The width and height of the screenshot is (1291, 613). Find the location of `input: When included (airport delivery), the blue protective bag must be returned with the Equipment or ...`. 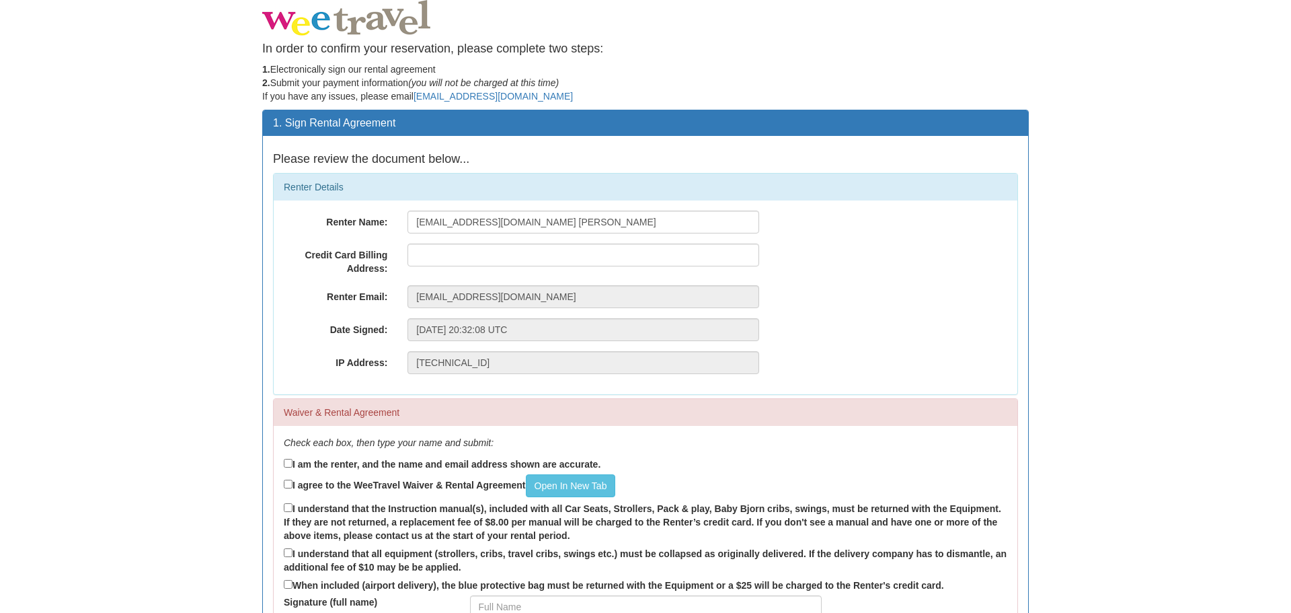

input: When included (airport delivery), the blue protective bag must be returned with the Equipment or ... is located at coordinates (288, 584).